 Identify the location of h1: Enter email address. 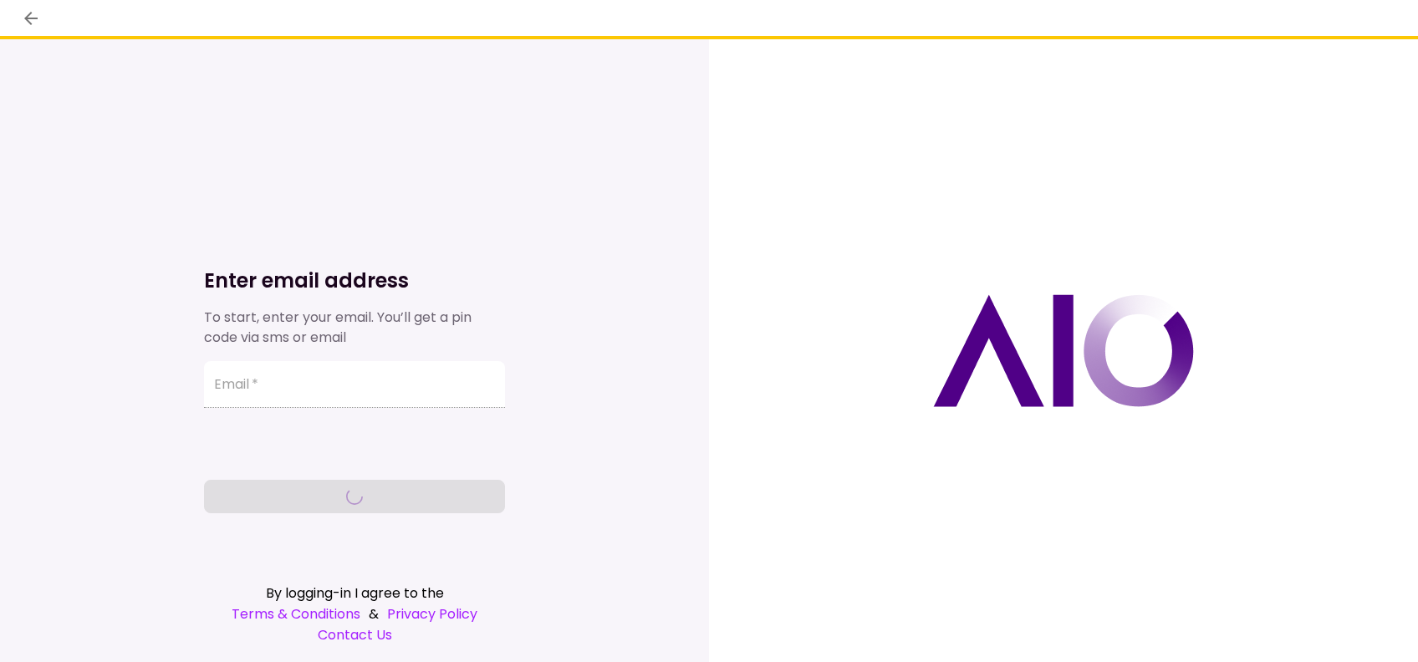
(354, 281).